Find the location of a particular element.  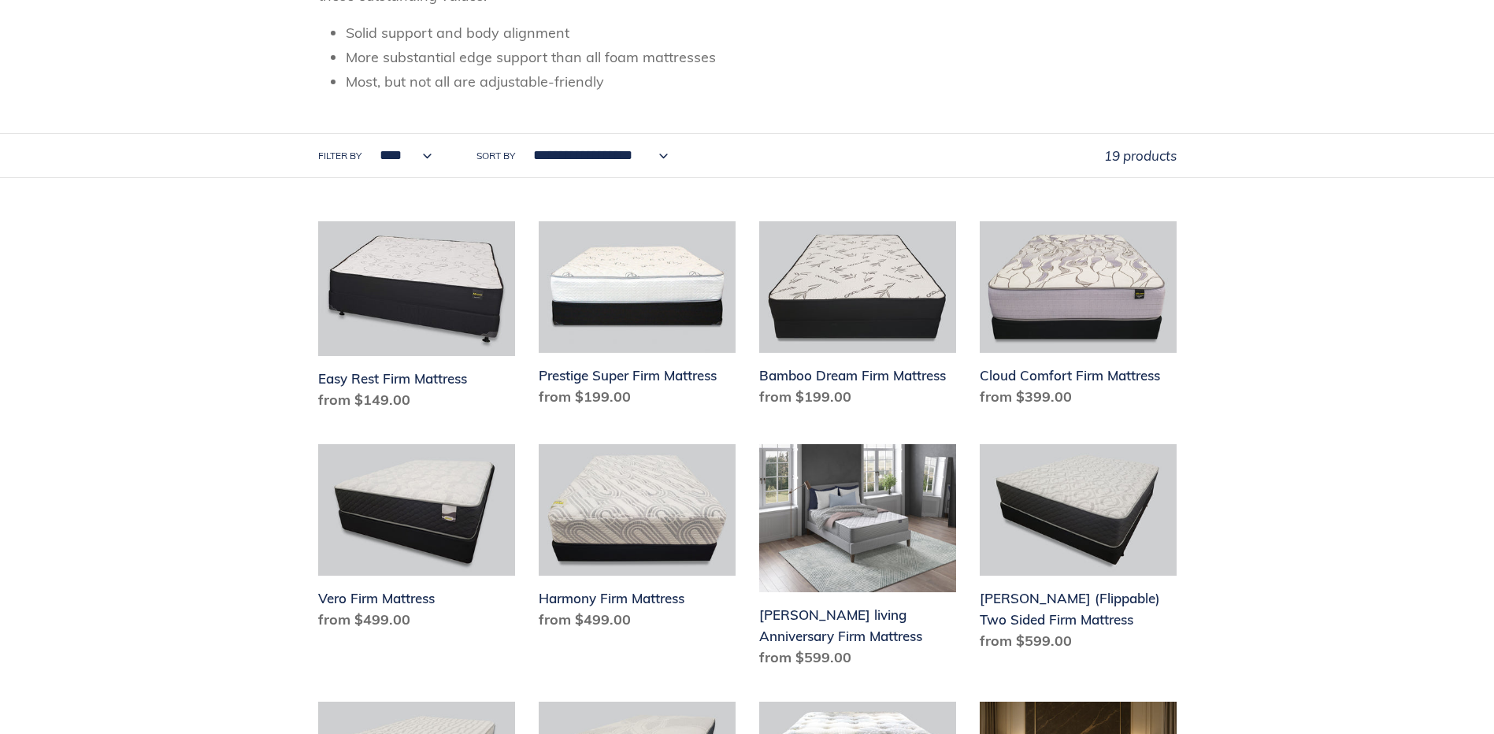

a: Harmony Firm Mattress is located at coordinates (637, 540).